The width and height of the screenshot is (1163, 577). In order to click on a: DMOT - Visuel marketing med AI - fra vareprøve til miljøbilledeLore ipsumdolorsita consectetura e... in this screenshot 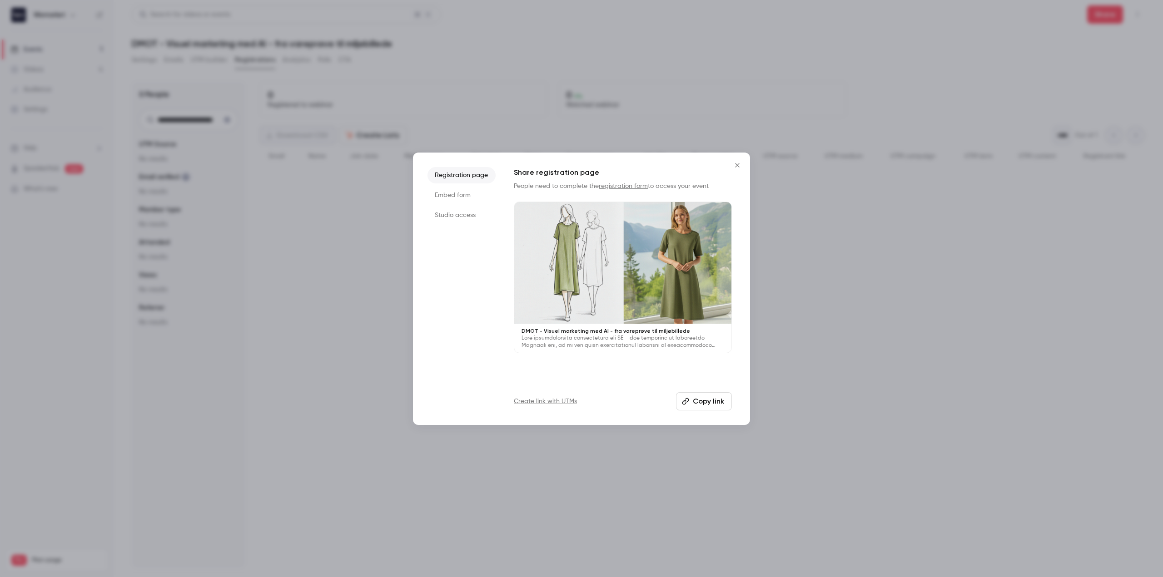, I will do `click(623, 278)`.